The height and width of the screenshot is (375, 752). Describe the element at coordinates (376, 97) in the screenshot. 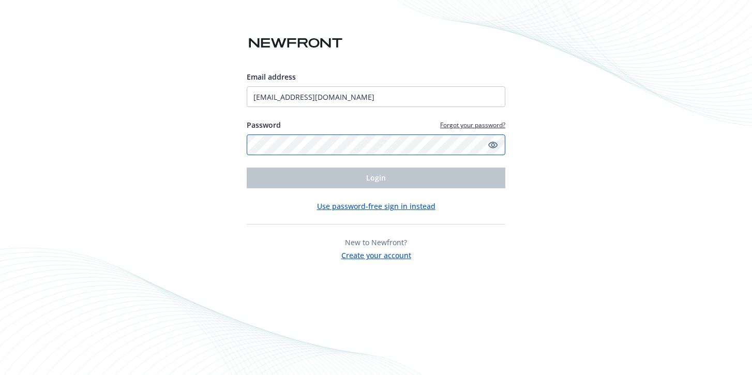

I see `input: Enter your email` at that location.